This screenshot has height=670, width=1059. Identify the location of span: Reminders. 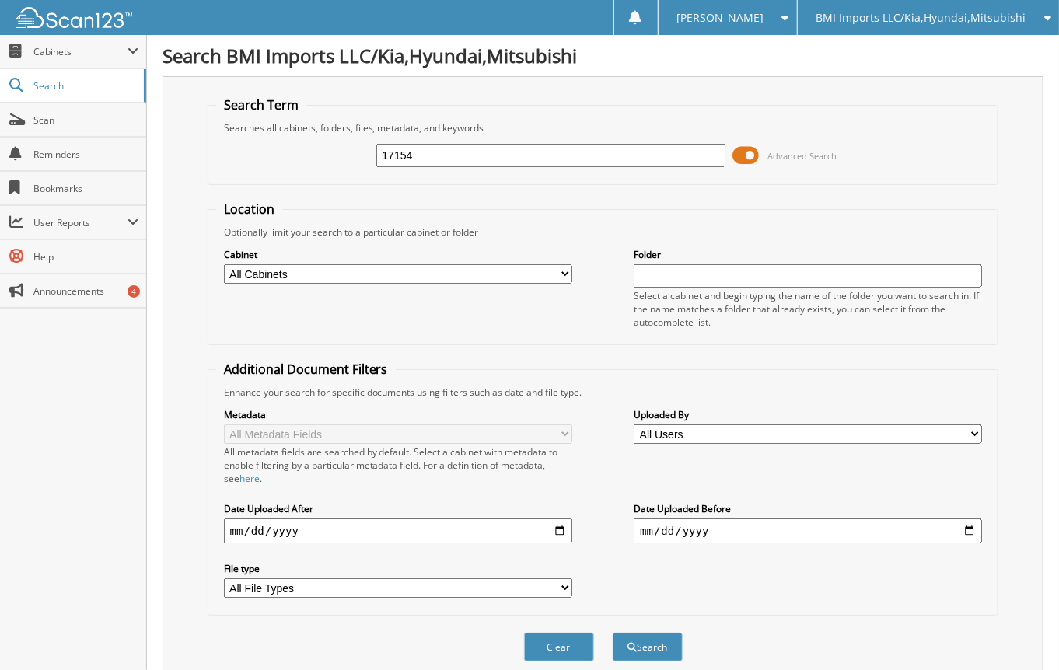
(85, 154).